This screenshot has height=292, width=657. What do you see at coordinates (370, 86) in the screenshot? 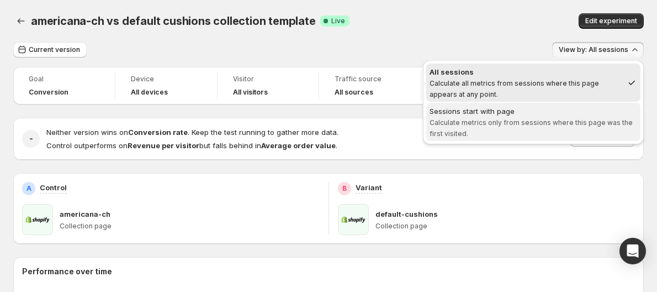
I see `a: Traffic sourceAll sources` at bounding box center [370, 86].